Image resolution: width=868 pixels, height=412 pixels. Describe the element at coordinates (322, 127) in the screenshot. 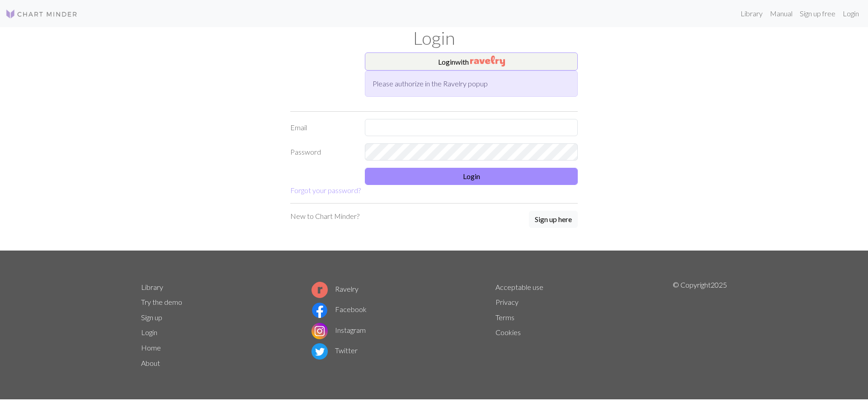

I see `label: Email` at that location.